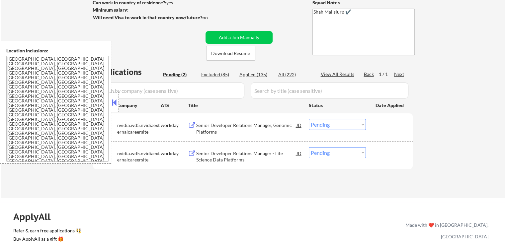 This screenshot has height=242, width=505. What do you see at coordinates (369, 74) in the screenshot?
I see `div: Back` at bounding box center [369, 74].